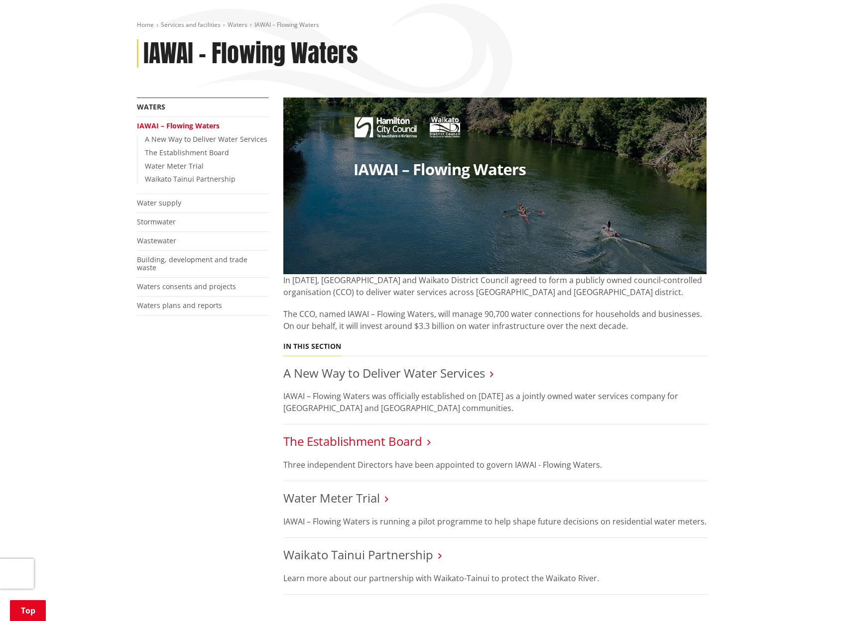 The image size is (844, 621). What do you see at coordinates (312, 347) in the screenshot?
I see `h5: In this section` at bounding box center [312, 347].